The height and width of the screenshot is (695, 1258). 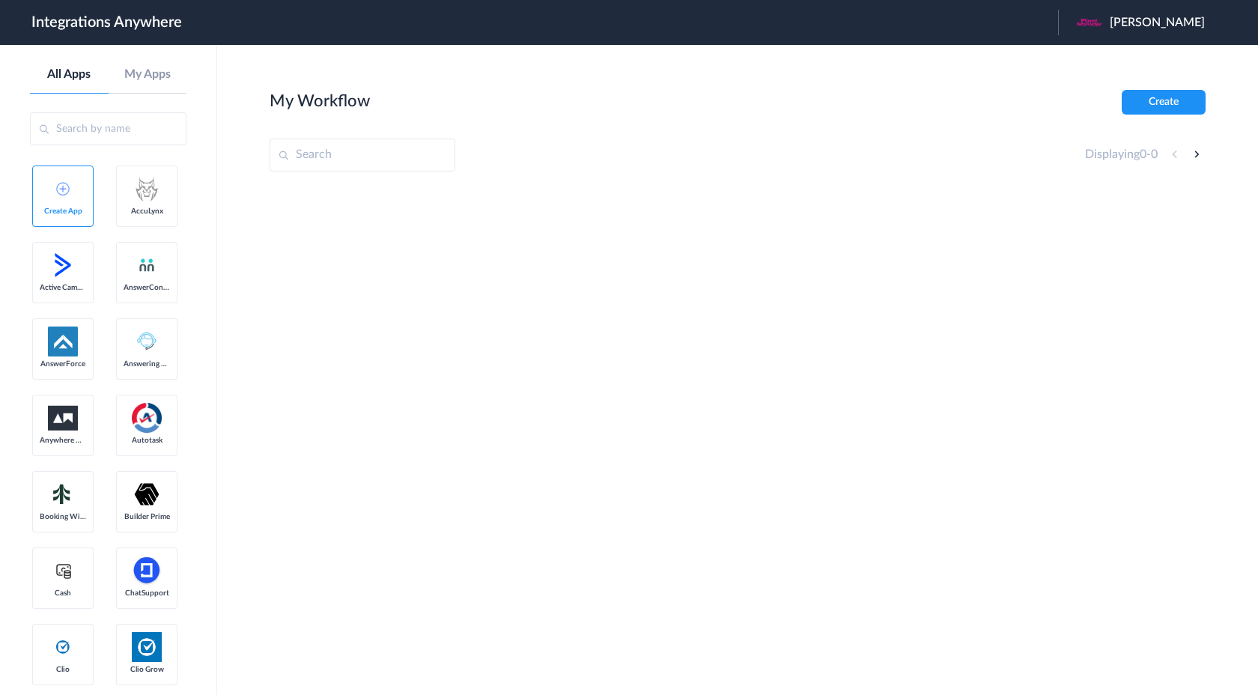 What do you see at coordinates (147, 593) in the screenshot?
I see `span: ChatSupport` at bounding box center [147, 593].